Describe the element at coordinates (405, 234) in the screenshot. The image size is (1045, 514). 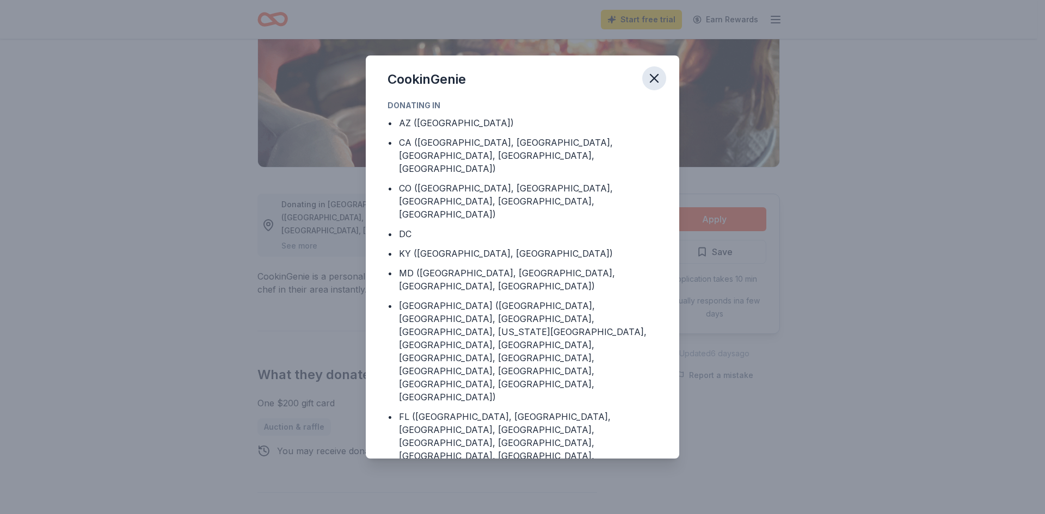
I see `div: DC` at that location.